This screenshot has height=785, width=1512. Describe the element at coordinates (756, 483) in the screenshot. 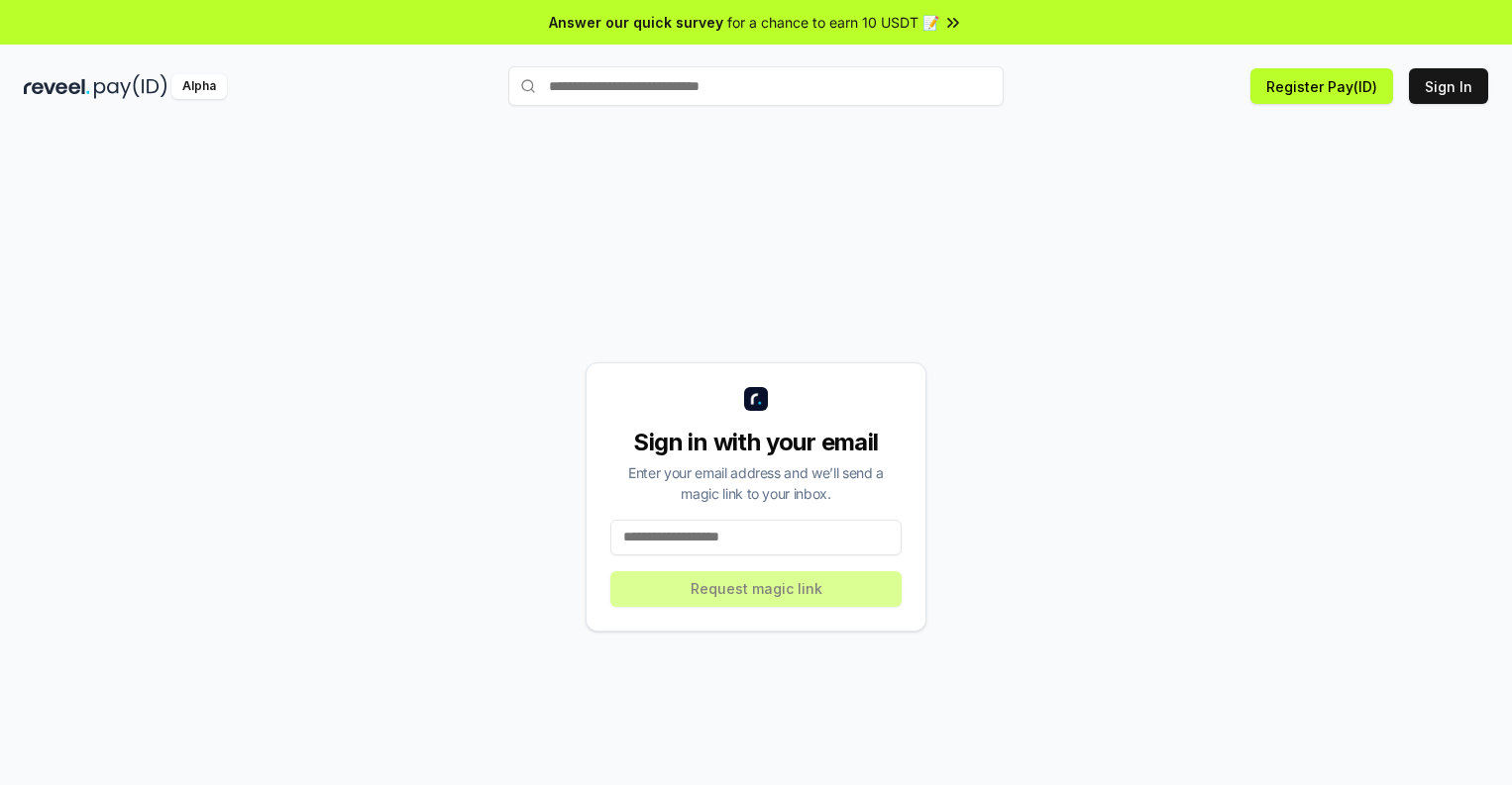

I see `div: Enter your email address and we’ll send a magic link to your inbox.` at that location.